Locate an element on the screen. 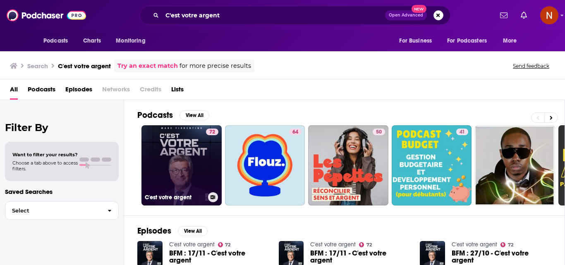 This screenshot has width=565, height=265. span: Lists is located at coordinates (177, 91).